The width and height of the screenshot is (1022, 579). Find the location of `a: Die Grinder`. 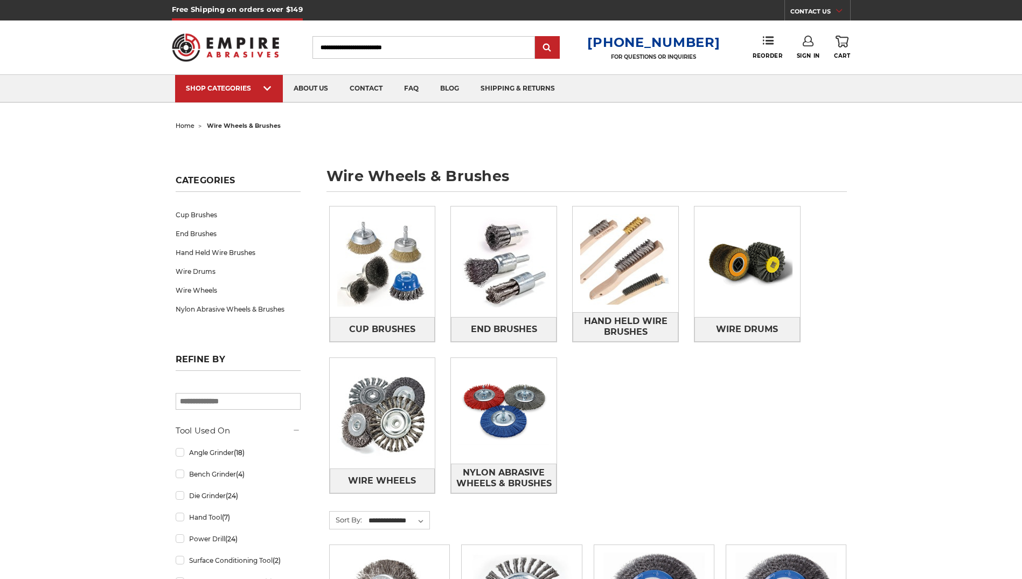

a: Die Grinder is located at coordinates (238, 495).